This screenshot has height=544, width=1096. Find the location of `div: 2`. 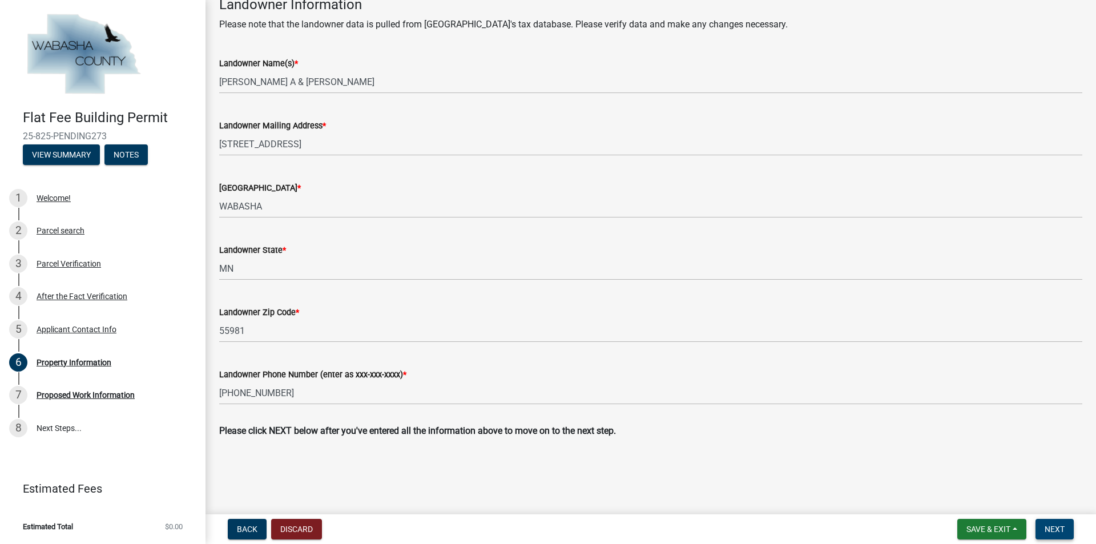

div: 2 is located at coordinates (18, 231).